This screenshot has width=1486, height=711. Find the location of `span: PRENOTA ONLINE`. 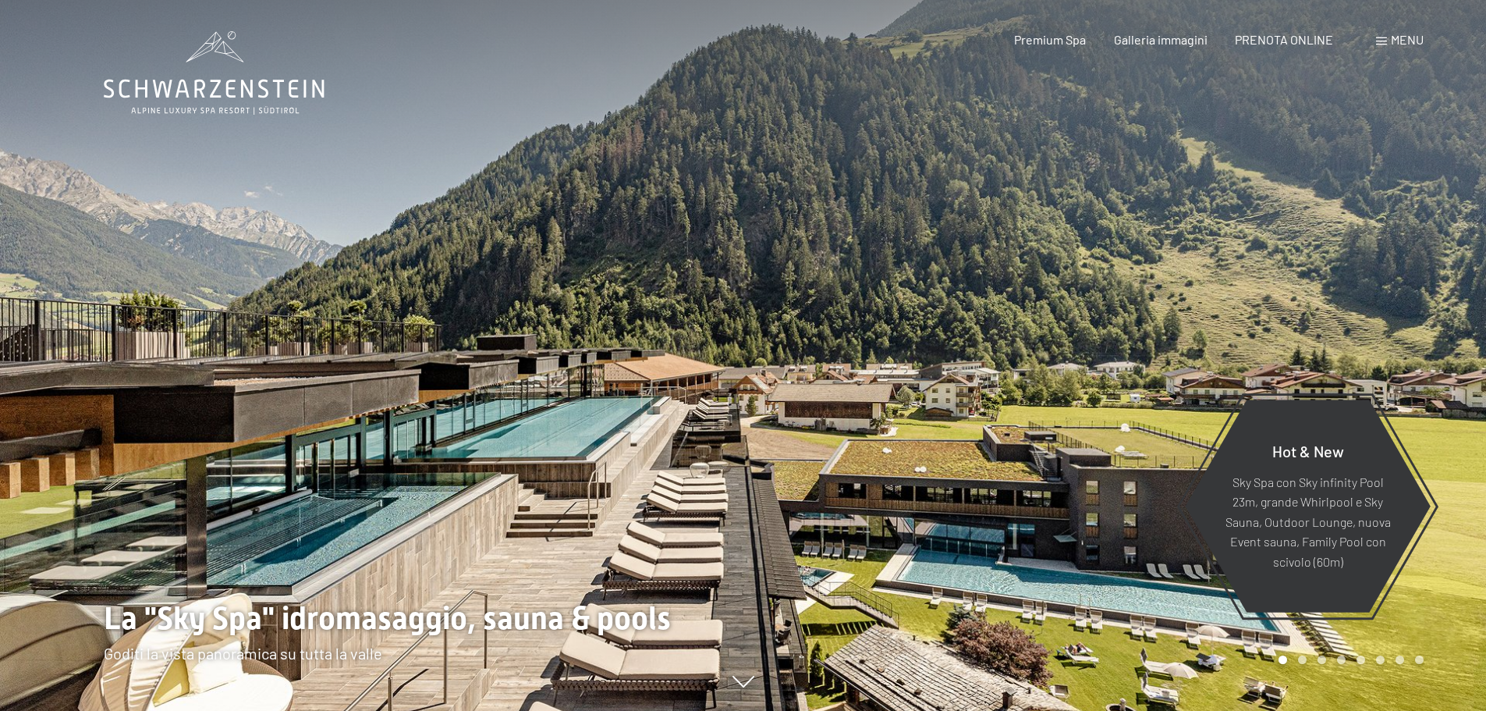

span: PRENOTA ONLINE is located at coordinates (1284, 39).